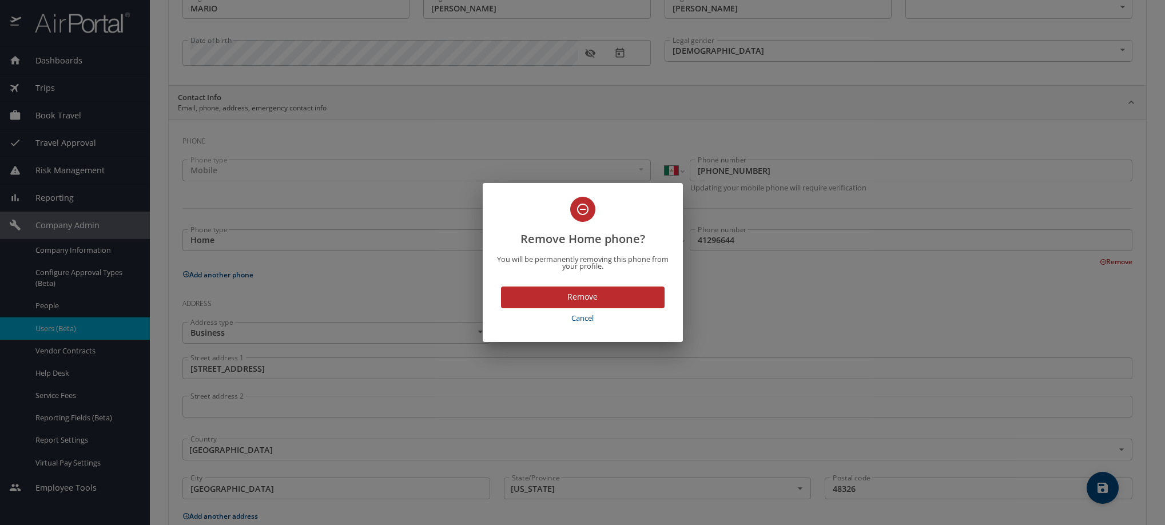 Image resolution: width=1165 pixels, height=525 pixels. Describe the element at coordinates (583, 263) in the screenshot. I see `p: You will be permanently removing this phone from your profile.` at that location.